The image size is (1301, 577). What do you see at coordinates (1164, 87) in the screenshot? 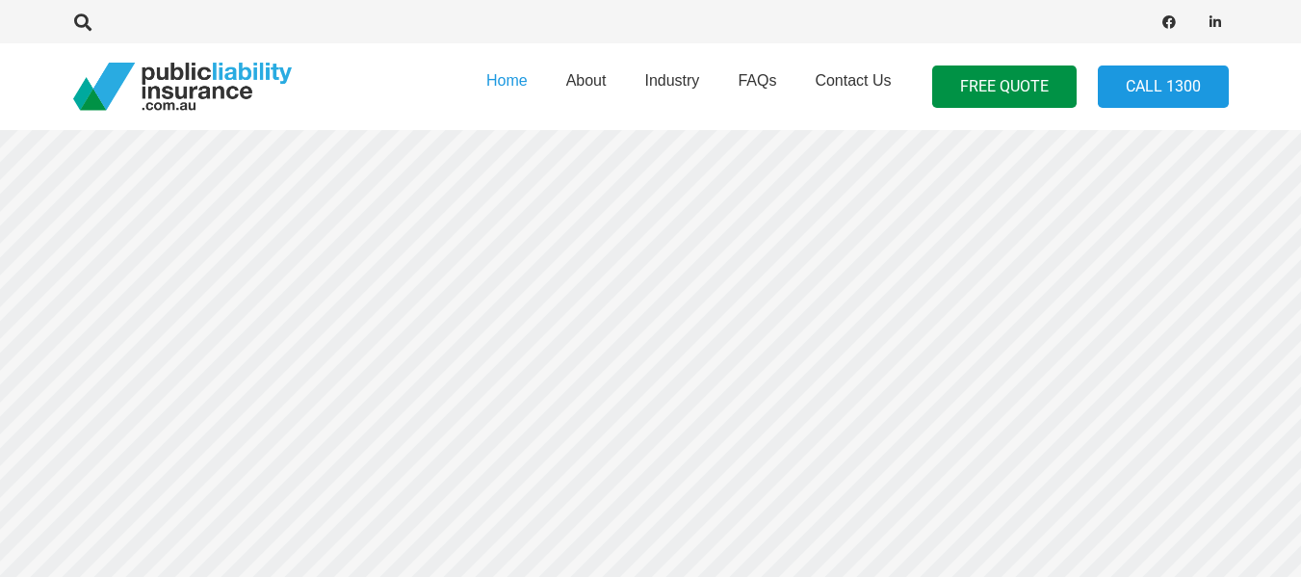
I see `a: Call 1300` at bounding box center [1164, 87].